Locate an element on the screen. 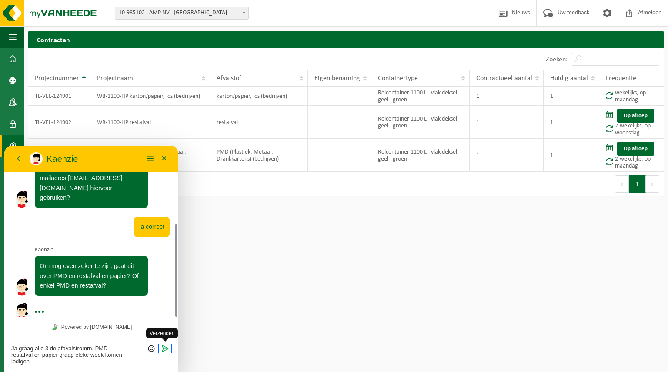 The width and height of the screenshot is (668, 372). span: Om nog even zeker te zijn: gaat dit over PMD en restafval en papier? Of enkel PMD en restafval? is located at coordinates (85, 130).